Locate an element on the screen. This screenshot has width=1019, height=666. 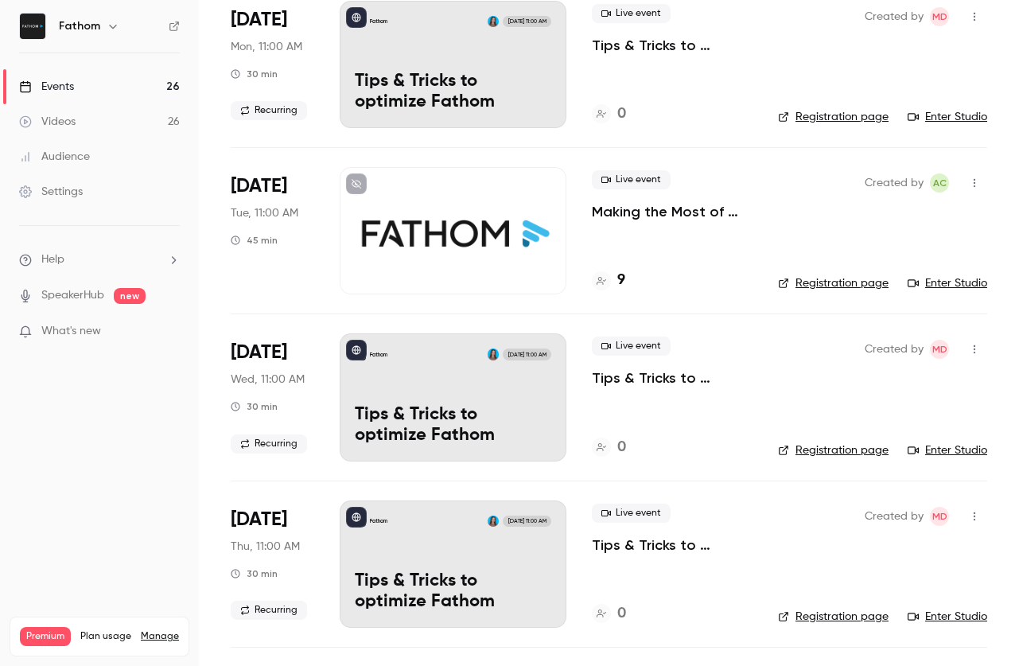
a: SpeakerHub is located at coordinates (72, 295).